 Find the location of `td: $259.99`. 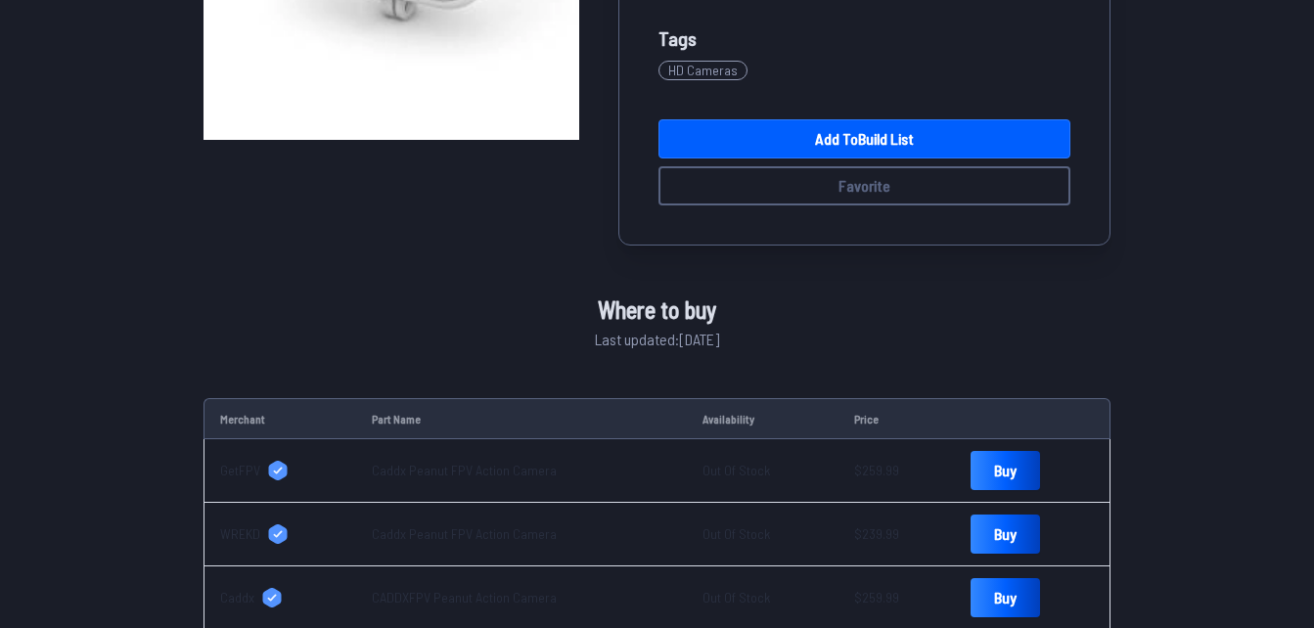

td: $259.99 is located at coordinates (896, 471).